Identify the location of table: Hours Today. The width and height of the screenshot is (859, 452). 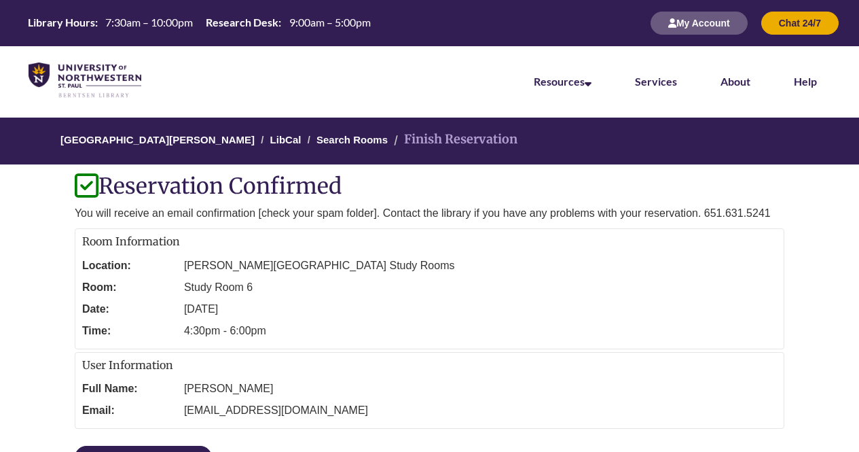
(199, 22).